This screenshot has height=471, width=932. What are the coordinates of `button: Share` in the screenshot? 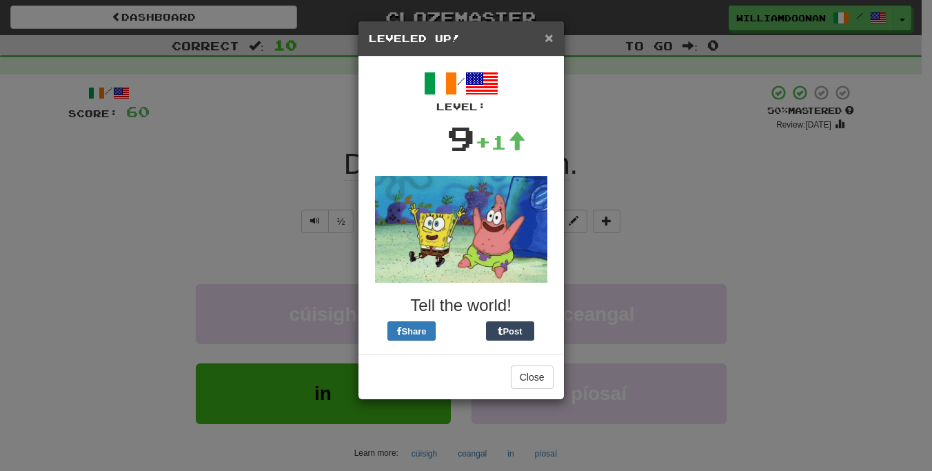 It's located at (411, 331).